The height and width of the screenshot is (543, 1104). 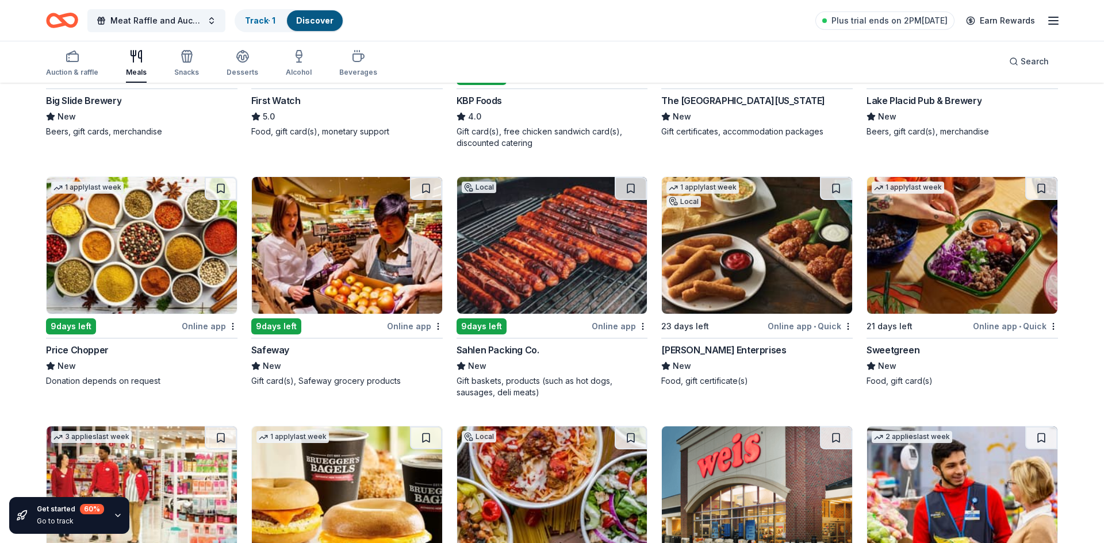 I want to click on button: Track· 1Discover, so click(x=289, y=21).